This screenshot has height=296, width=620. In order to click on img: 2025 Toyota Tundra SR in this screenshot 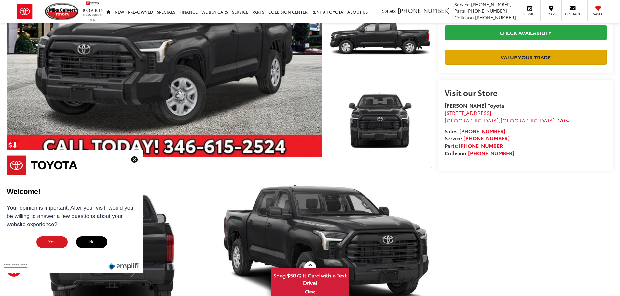, I will do `click(380, 119)`.